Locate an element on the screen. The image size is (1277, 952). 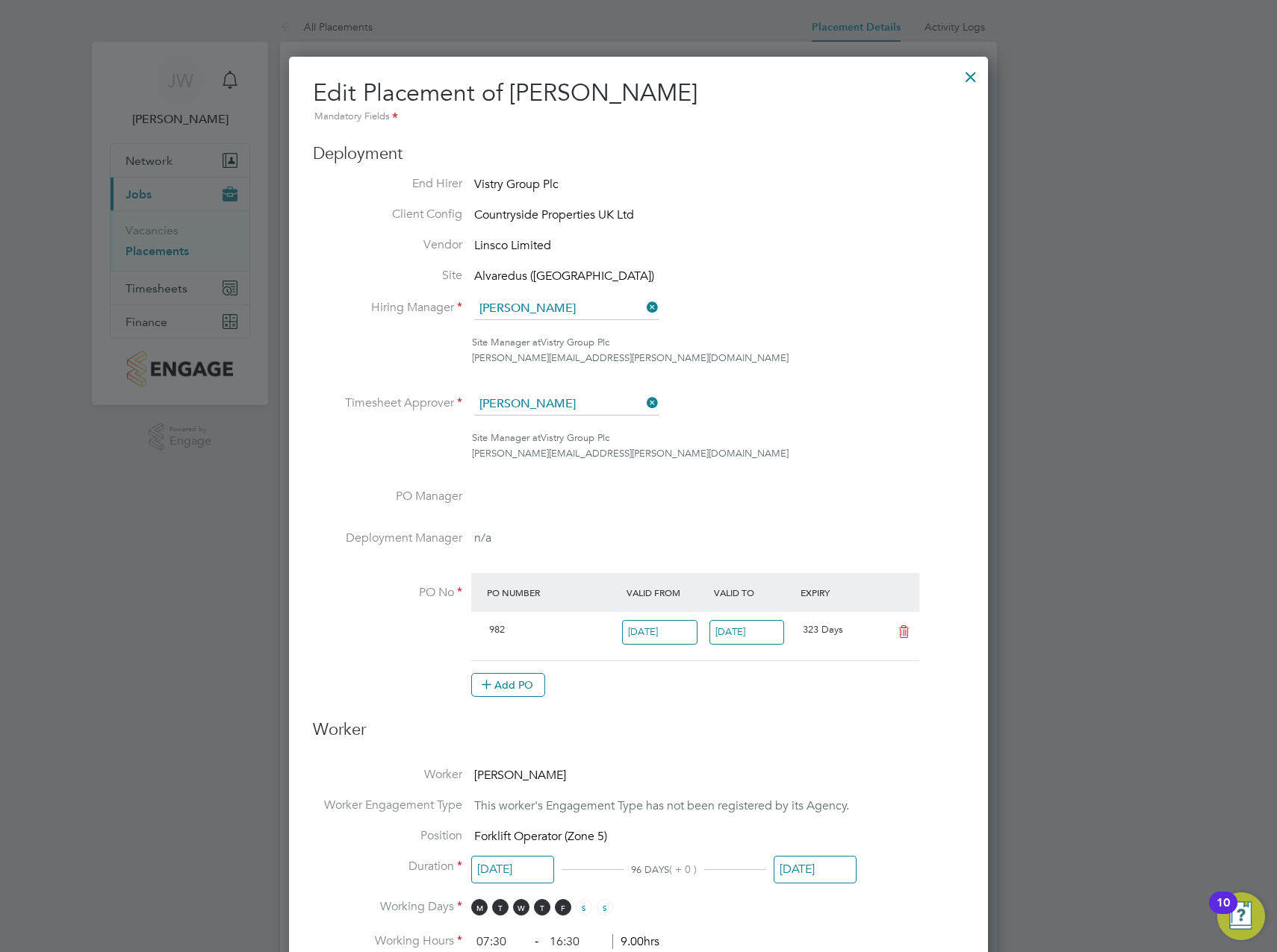
label: Position is located at coordinates (388, 836).